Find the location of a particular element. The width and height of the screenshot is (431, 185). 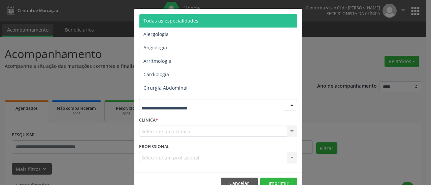

span: Arritmologia is located at coordinates (157, 61).